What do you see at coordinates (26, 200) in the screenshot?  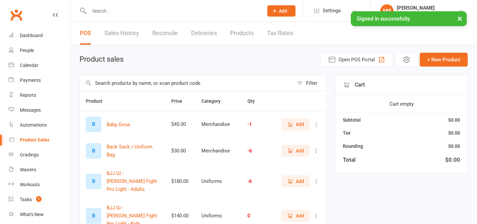 I see `div: Tasks` at bounding box center [26, 200].